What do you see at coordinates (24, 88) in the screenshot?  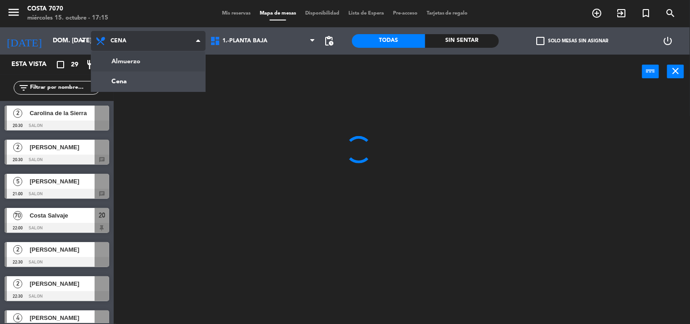 I see `i: filter_list` at bounding box center [24, 88].